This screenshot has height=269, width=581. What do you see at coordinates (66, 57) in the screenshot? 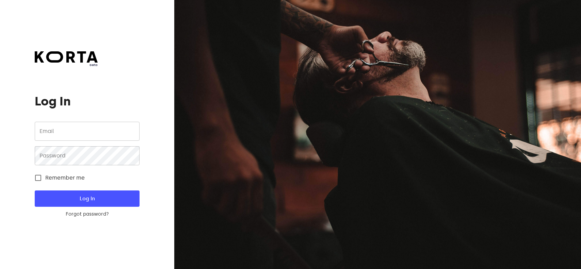
I see `img: Korta` at bounding box center [66, 57].